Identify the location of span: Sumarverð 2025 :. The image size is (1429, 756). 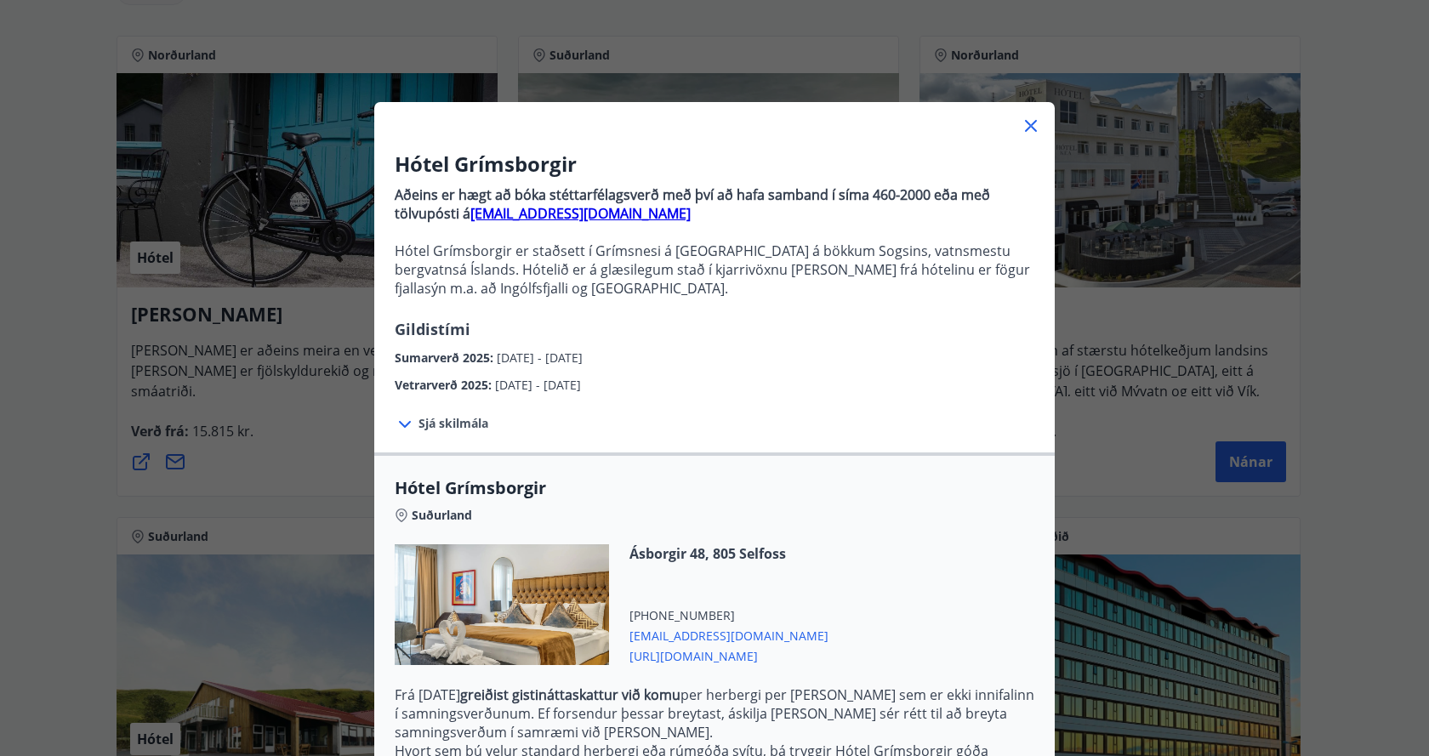
(446, 357).